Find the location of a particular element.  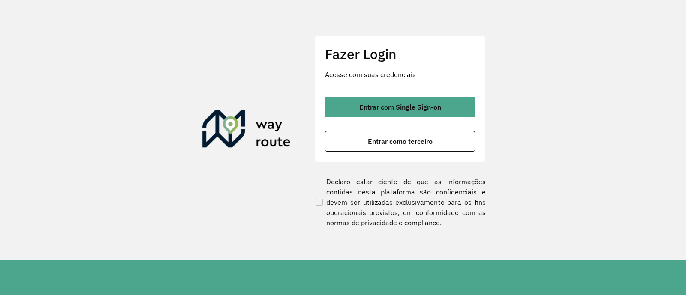

p: Acesse com suas credenciais is located at coordinates (400, 75).